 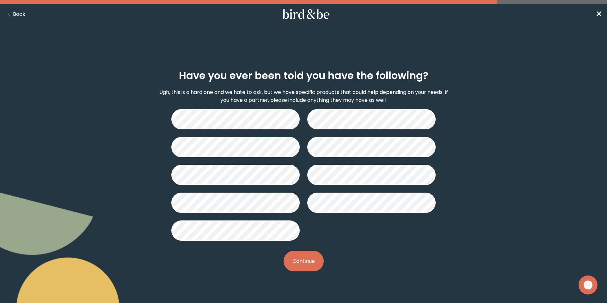 What do you see at coordinates (303, 261) in the screenshot?
I see `button: Continue` at bounding box center [303, 261].